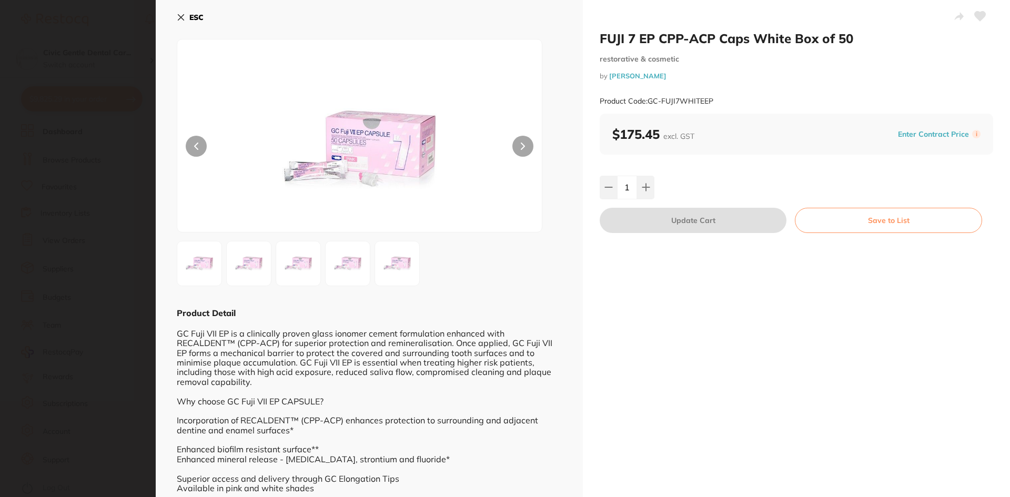  I want to click on small: Product Code: GC-FUJI7WHITEEP, so click(657, 101).